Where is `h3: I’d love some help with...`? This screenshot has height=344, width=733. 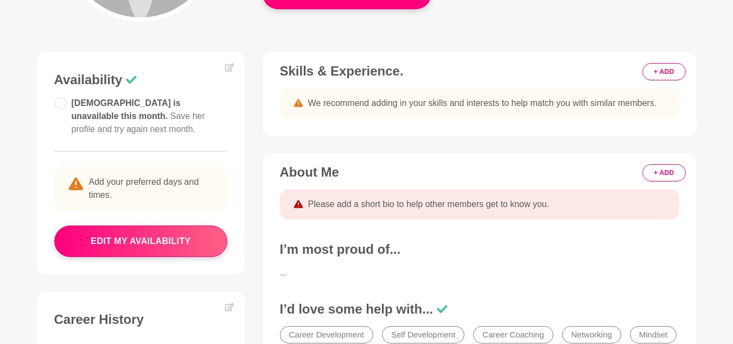 h3: I’d love some help with... is located at coordinates (480, 309).